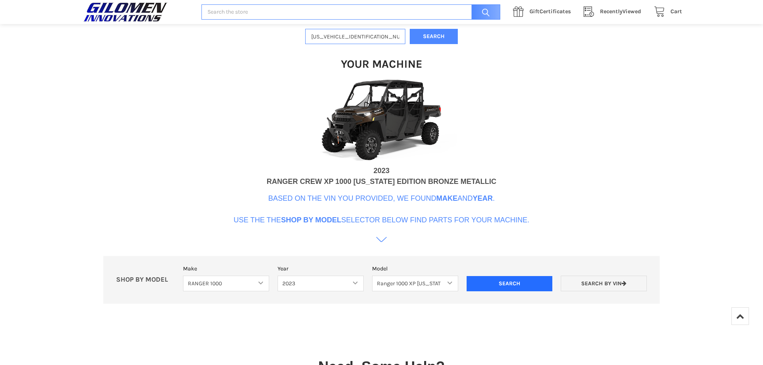  What do you see at coordinates (311, 220) in the screenshot?
I see `b: Shop By Model` at bounding box center [311, 220].